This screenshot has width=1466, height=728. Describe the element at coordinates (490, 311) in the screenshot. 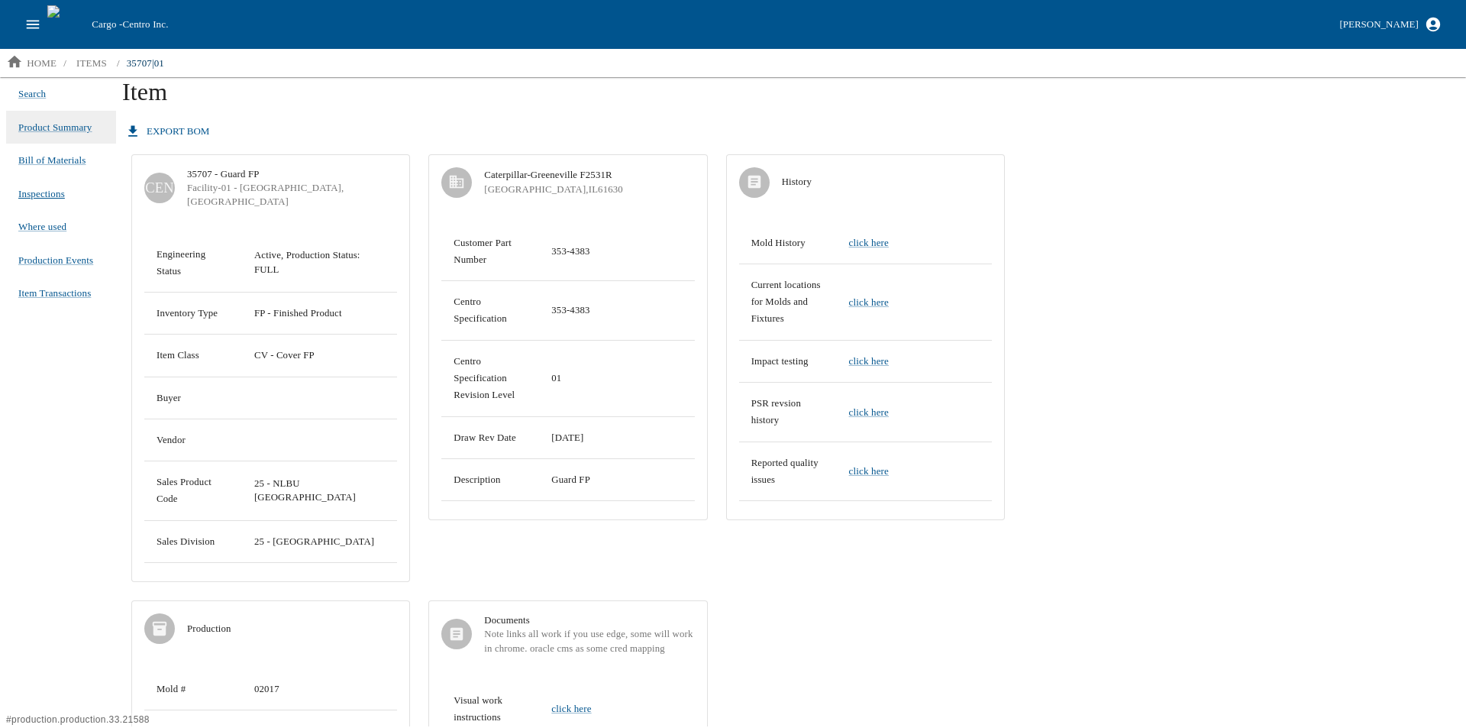

I see `td: Centro Specification` at that location.